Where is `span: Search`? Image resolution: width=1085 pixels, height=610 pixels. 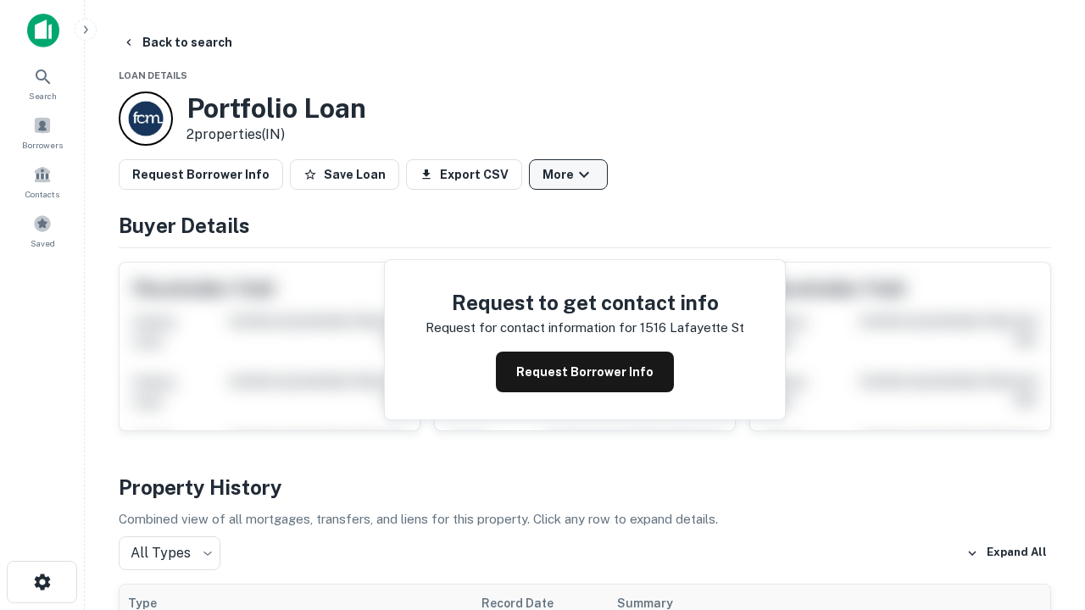 span: Search is located at coordinates (42, 96).